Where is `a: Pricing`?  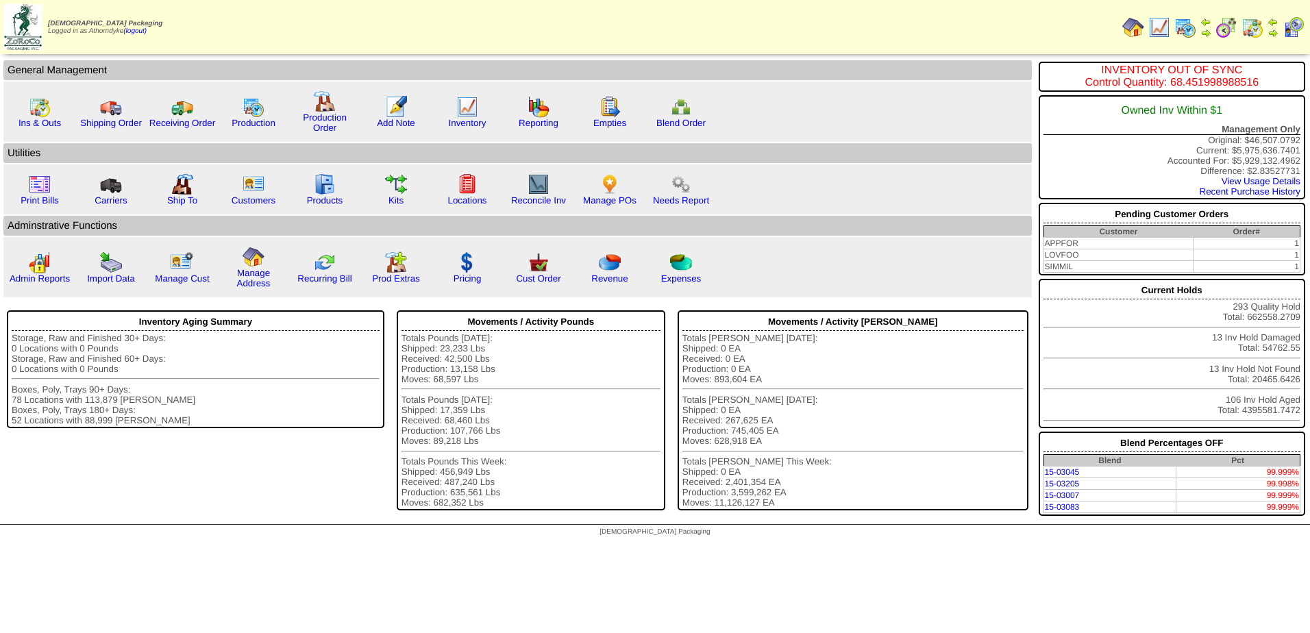 a: Pricing is located at coordinates (467, 278).